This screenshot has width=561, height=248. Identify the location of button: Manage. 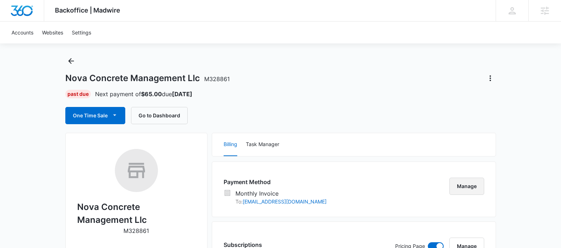
(467, 186).